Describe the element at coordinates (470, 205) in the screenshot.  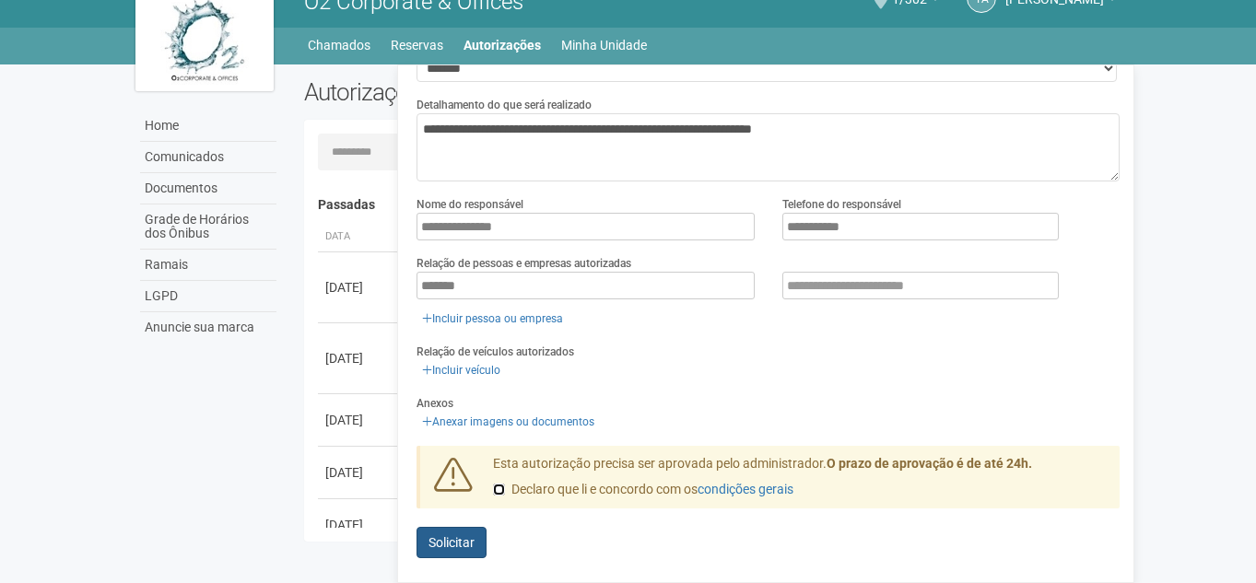
I see `label: Nome do responsável` at that location.